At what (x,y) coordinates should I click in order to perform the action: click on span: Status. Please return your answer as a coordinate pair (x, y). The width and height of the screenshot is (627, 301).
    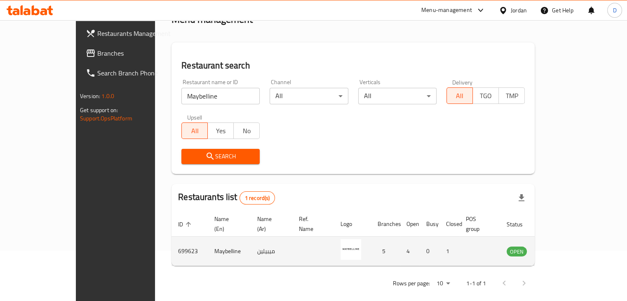
    Looking at the image, I should click on (520, 224).